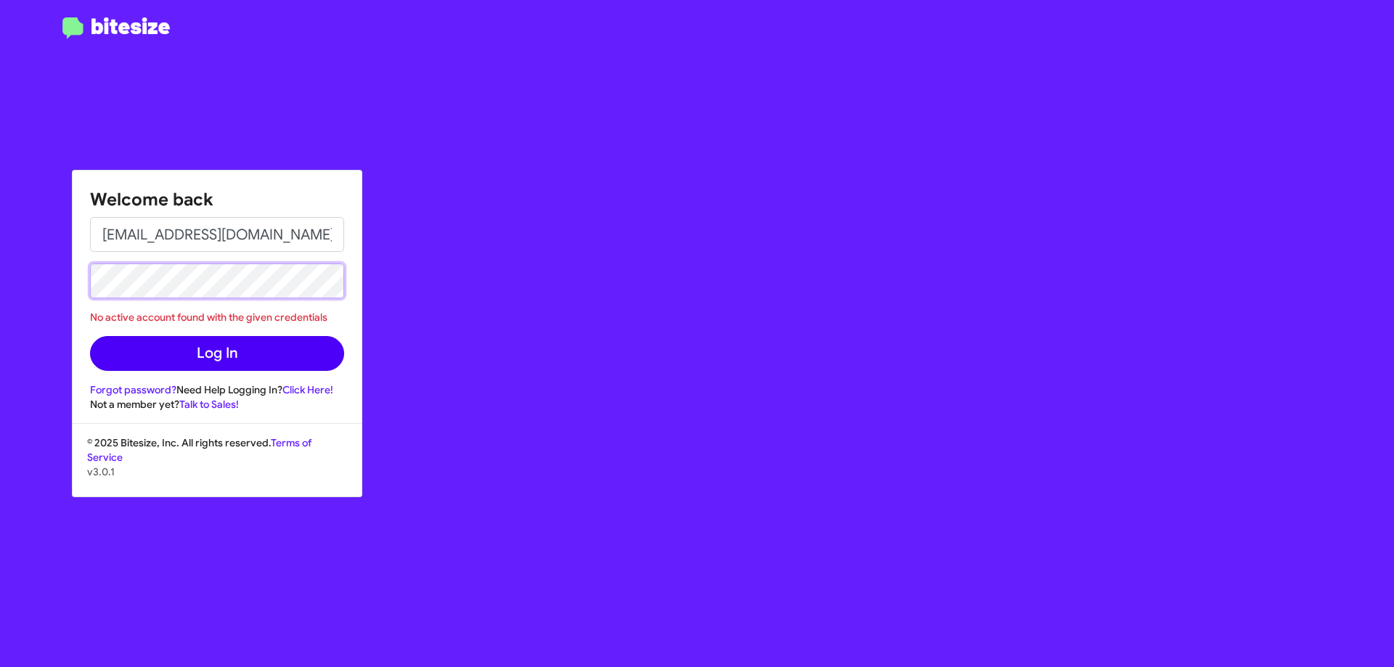 This screenshot has height=667, width=1394. I want to click on input: Email address, so click(217, 234).